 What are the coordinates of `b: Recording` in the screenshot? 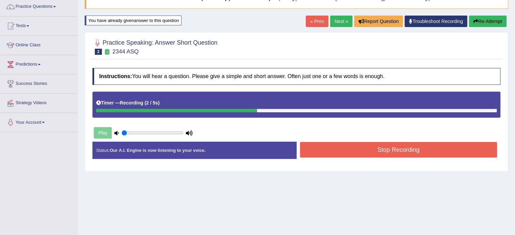 It's located at (131, 103).